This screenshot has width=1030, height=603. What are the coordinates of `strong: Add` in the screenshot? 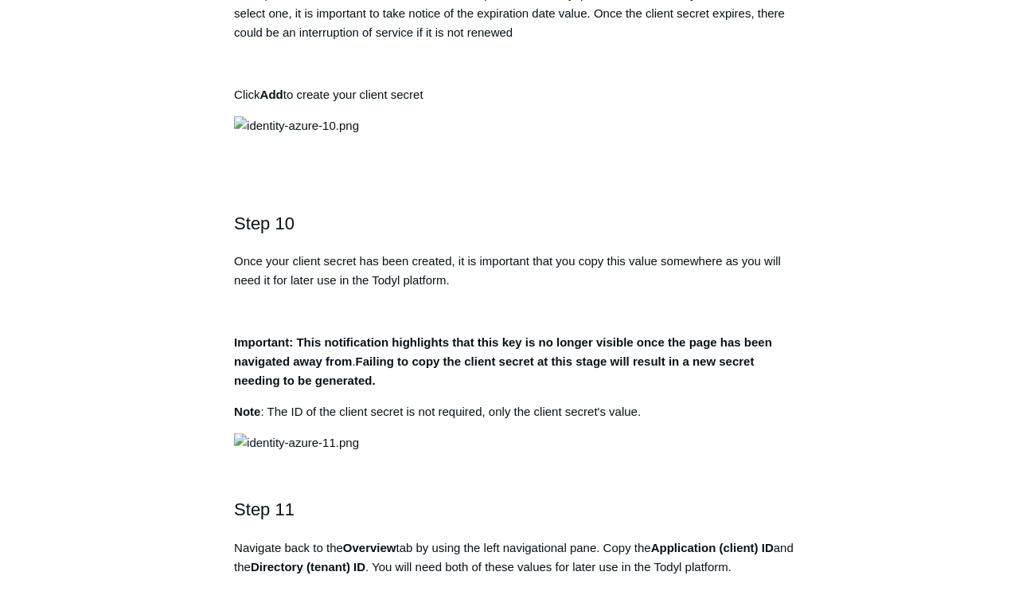 It's located at (272, 94).